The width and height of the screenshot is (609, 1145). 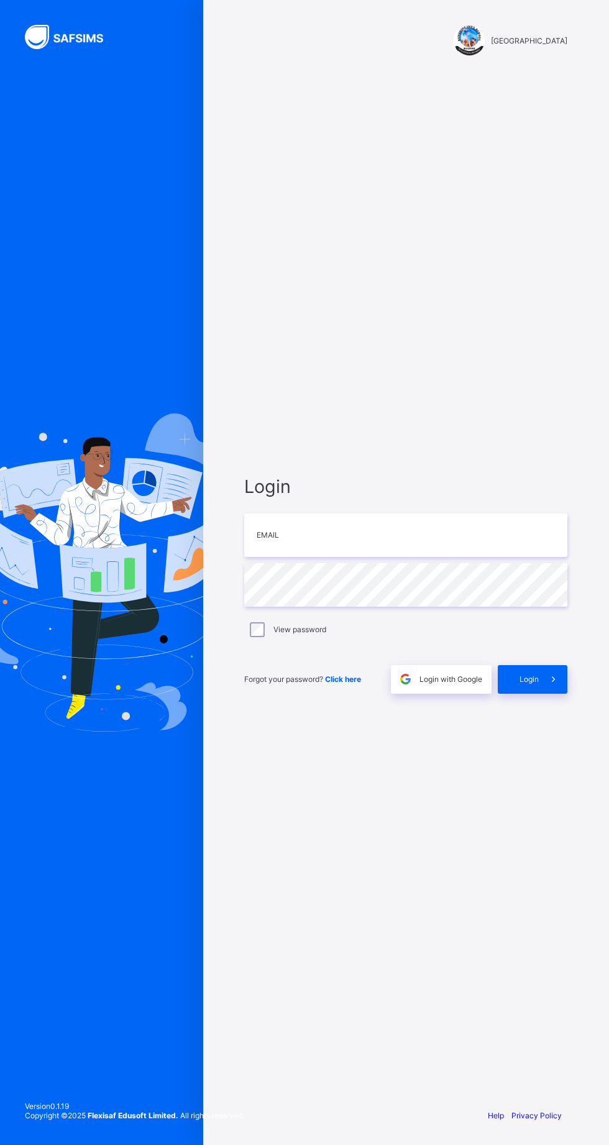 I want to click on span: Click here, so click(x=343, y=679).